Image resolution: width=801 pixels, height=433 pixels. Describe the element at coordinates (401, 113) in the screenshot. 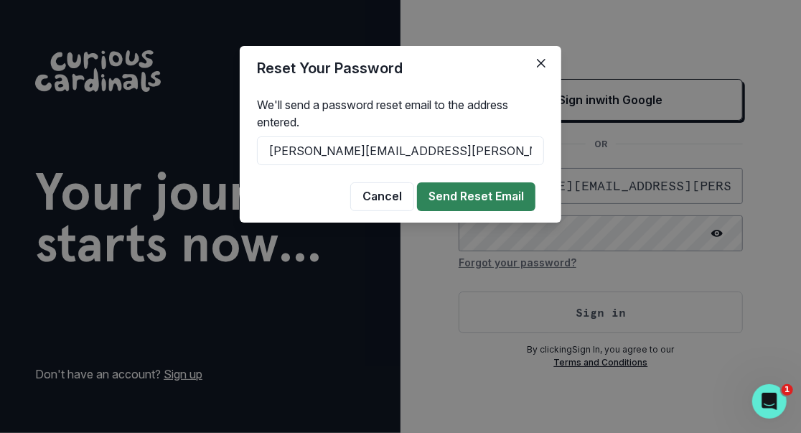

I see `p: We'll send a password reset email to the address entered.` at that location.